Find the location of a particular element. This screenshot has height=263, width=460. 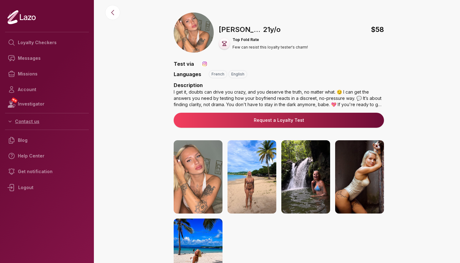

span: english is located at coordinates (238, 74).